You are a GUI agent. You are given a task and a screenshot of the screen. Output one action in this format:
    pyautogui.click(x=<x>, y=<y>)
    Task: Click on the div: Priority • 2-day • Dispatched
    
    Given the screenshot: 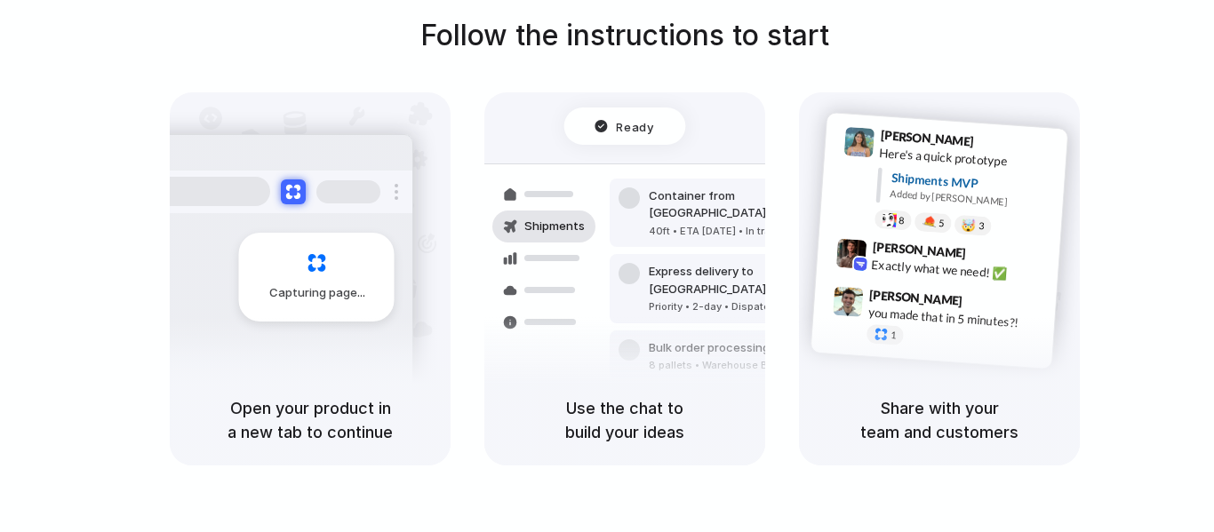 What is the action you would take?
    pyautogui.click(x=745, y=307)
    